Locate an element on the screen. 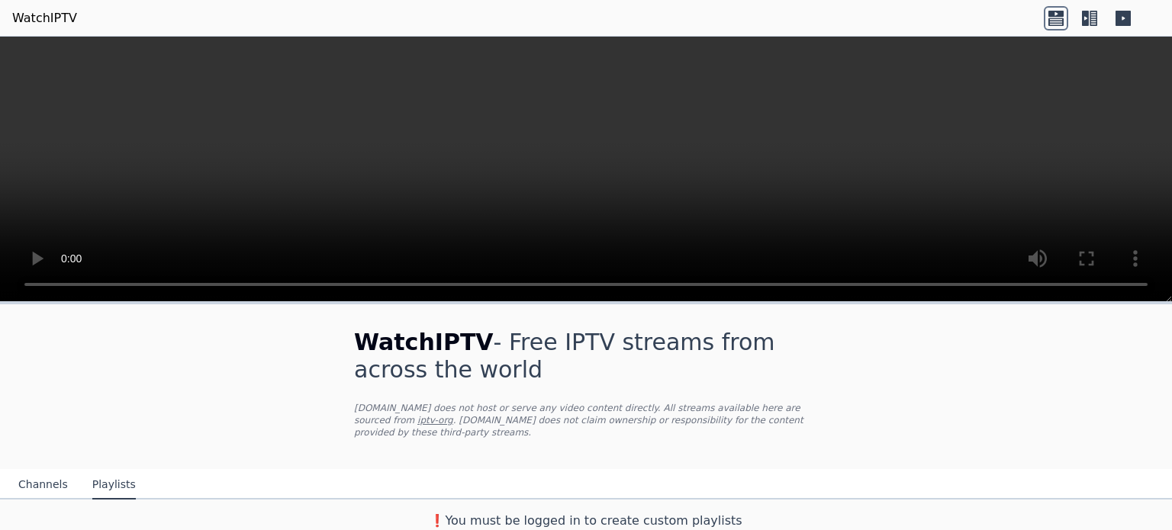 The width and height of the screenshot is (1172, 530). button: Playlists is located at coordinates (114, 485).